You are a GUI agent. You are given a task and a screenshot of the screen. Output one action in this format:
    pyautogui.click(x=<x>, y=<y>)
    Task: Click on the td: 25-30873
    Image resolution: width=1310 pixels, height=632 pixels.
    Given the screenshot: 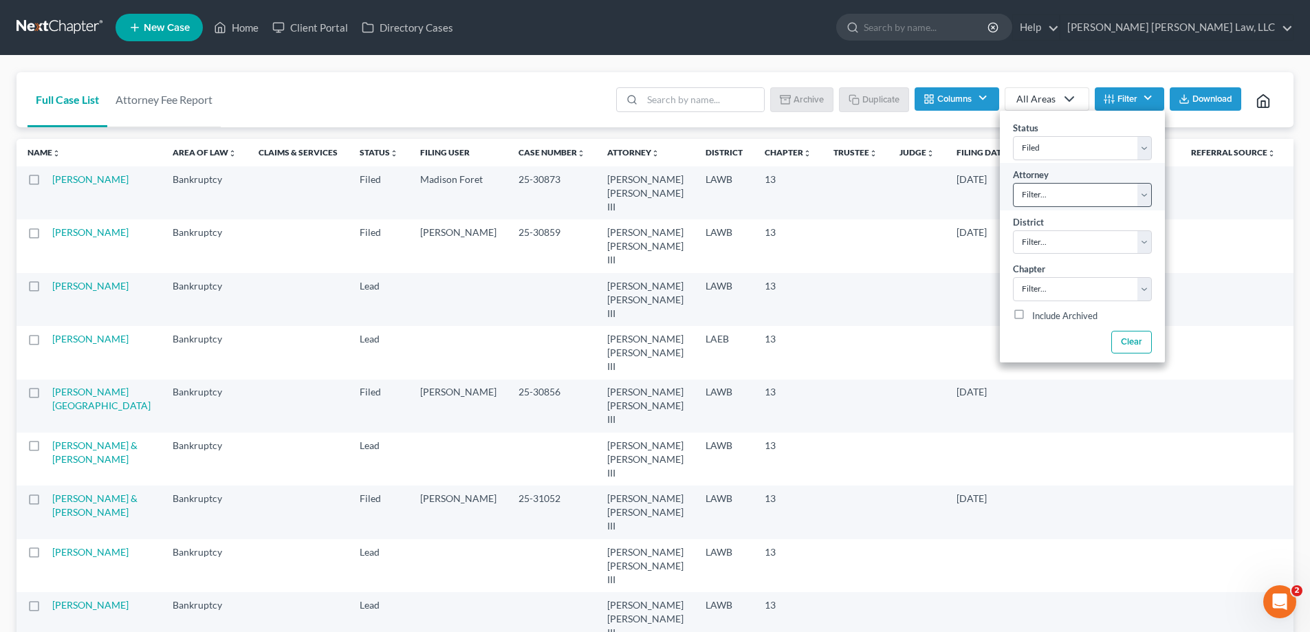 What is the action you would take?
    pyautogui.click(x=552, y=193)
    